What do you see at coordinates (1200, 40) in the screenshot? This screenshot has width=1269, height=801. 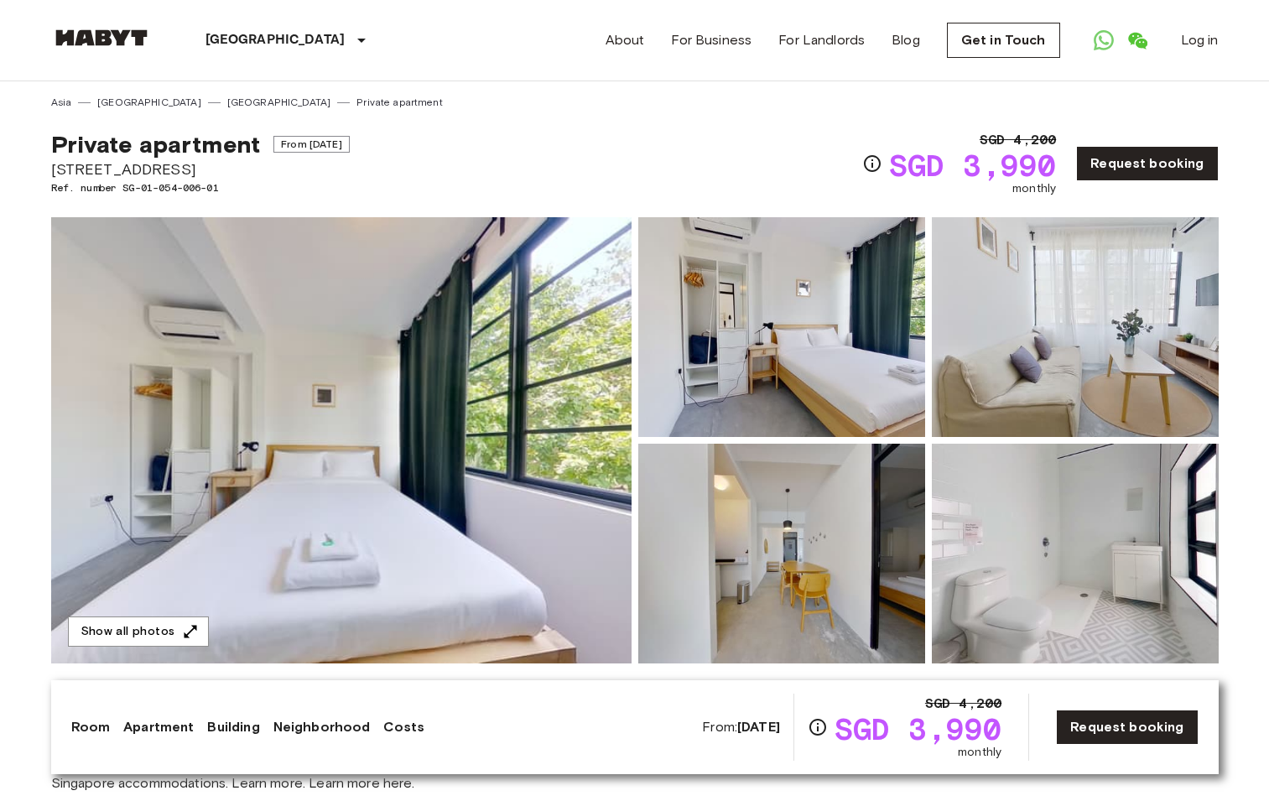 I see `a: Log in` at bounding box center [1200, 40].